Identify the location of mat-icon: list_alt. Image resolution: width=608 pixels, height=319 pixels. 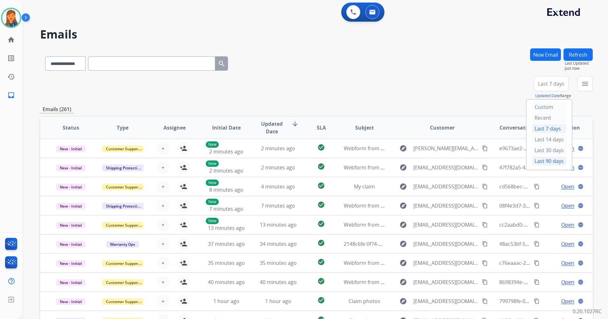
(11, 58).